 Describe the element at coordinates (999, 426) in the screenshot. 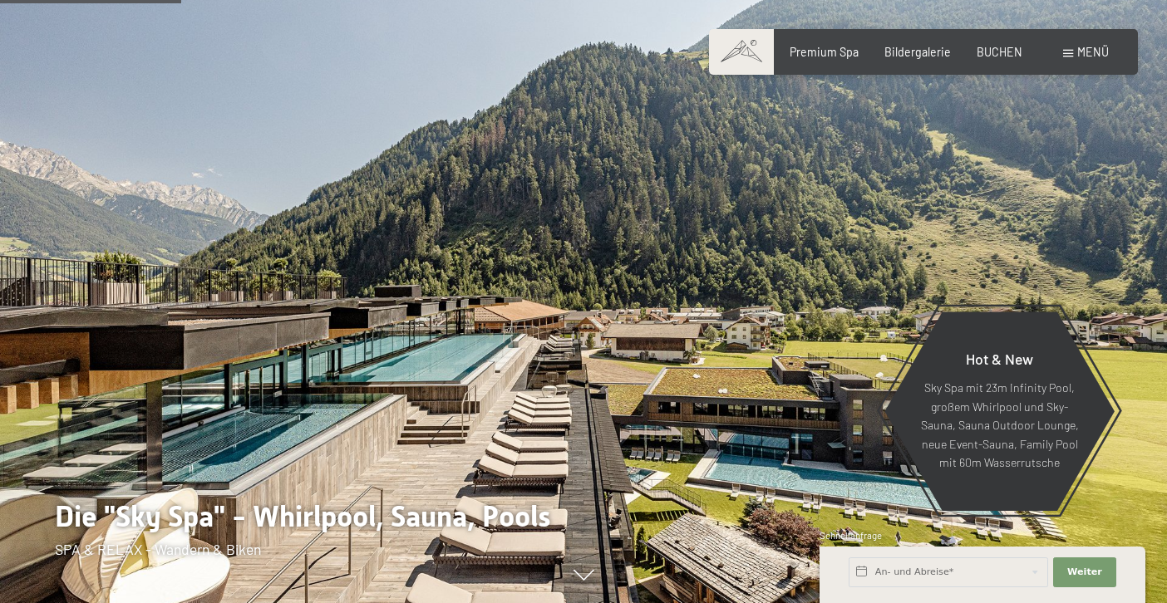

I see `p: Sky Spa mit 23m Infinity Pool, großem Whirlpool und Sky-Sauna, Sauna Outdoor Lounge, neue Event-S...` at that location.